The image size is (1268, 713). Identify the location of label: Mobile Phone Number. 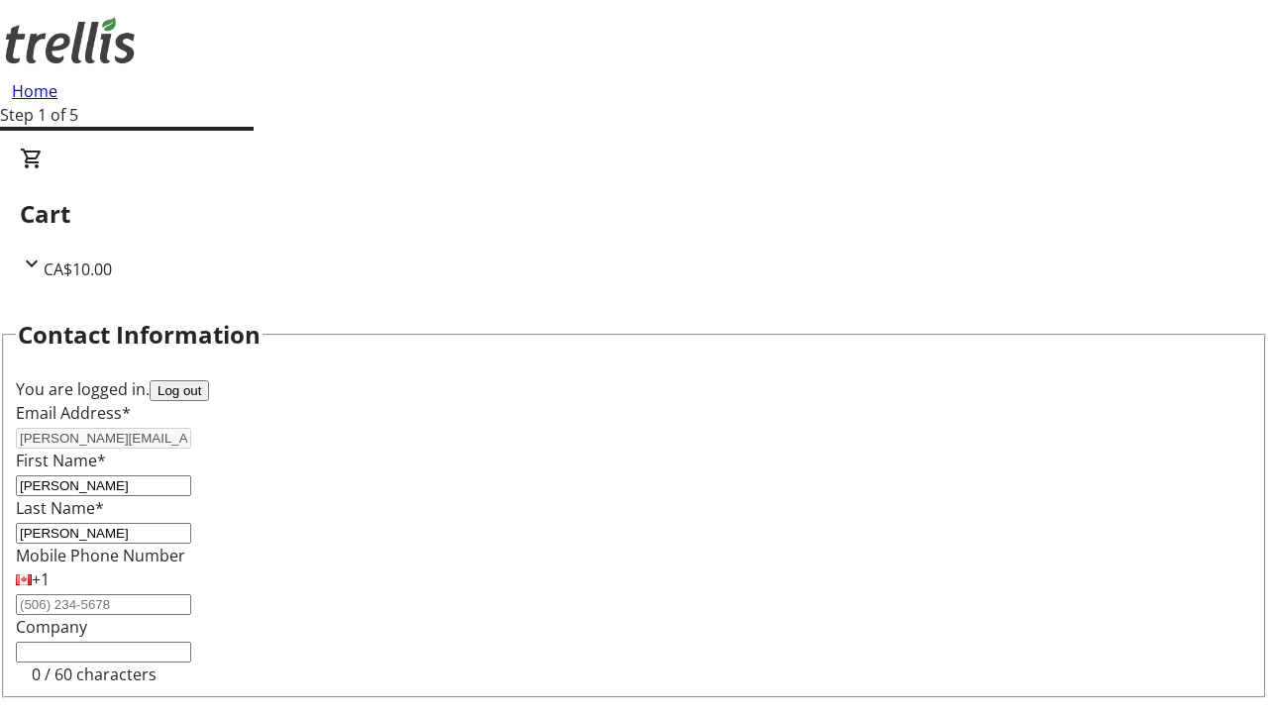
(100, 556).